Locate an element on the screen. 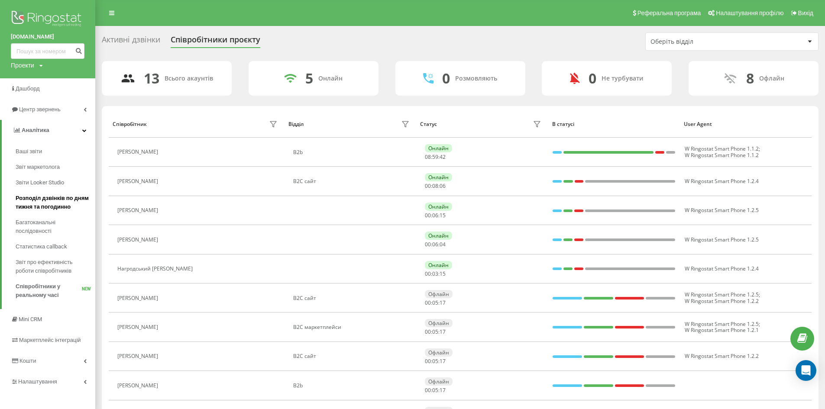 The height and width of the screenshot is (409, 825). span: Звіт маркетолога is located at coordinates (38, 167).